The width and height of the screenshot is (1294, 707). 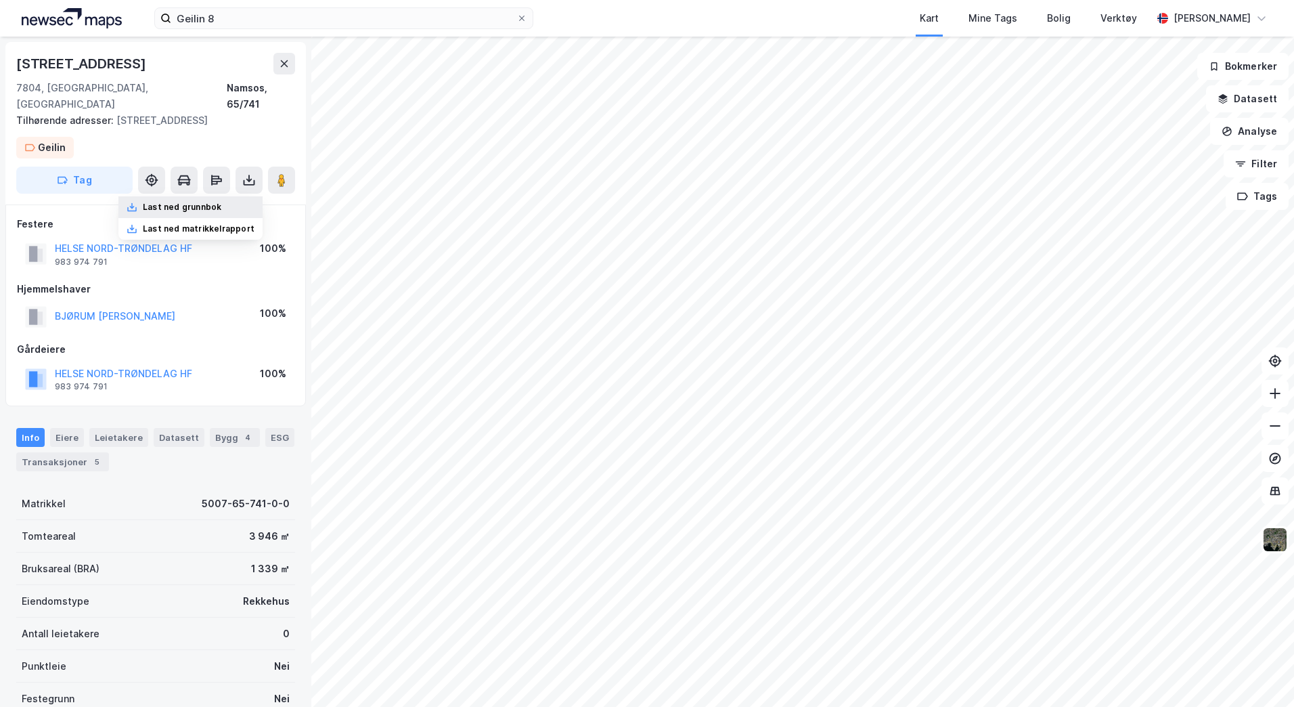 What do you see at coordinates (1275, 539) in the screenshot?
I see `img: 9k=` at bounding box center [1275, 539].